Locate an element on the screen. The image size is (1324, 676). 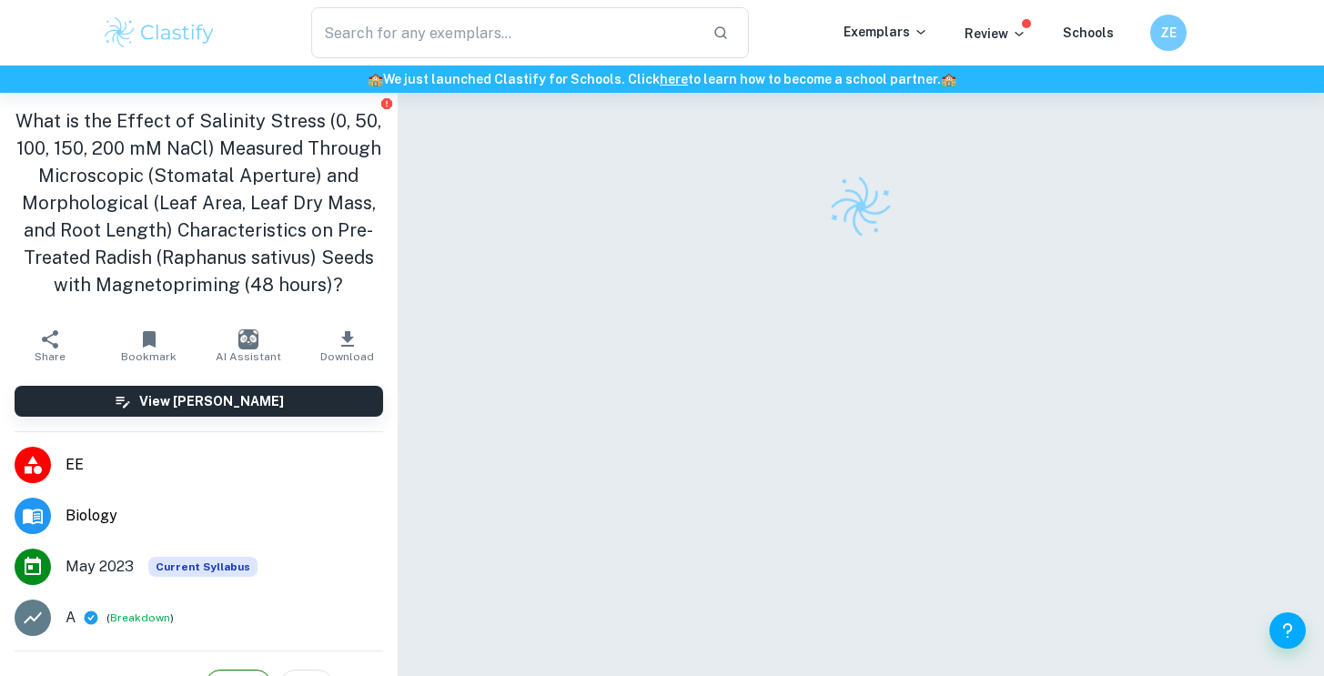
h6: We just launched Clastify for Schools. Click to learn how to become a school partner. is located at coordinates (662, 79).